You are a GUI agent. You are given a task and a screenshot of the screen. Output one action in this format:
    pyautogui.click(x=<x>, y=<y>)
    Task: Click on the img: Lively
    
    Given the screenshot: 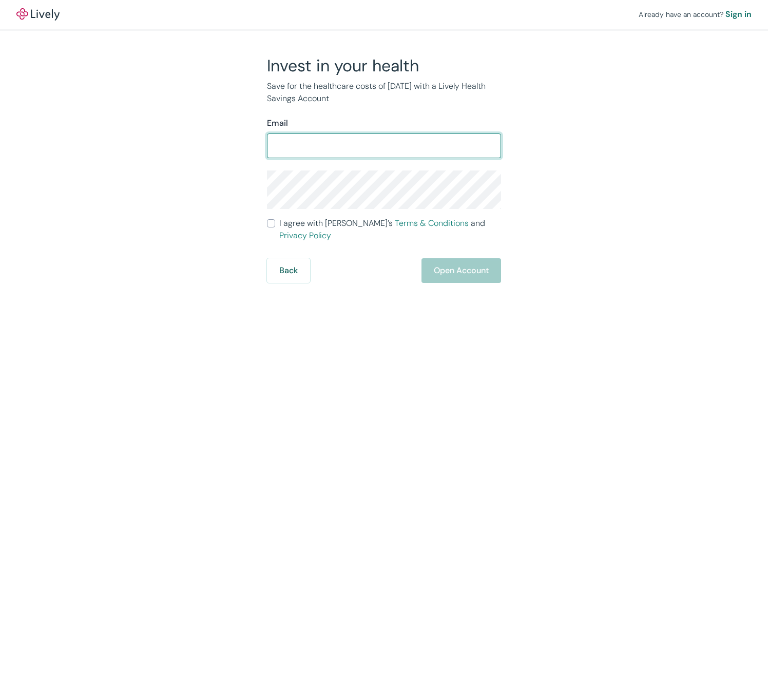 What is the action you would take?
    pyautogui.click(x=38, y=14)
    